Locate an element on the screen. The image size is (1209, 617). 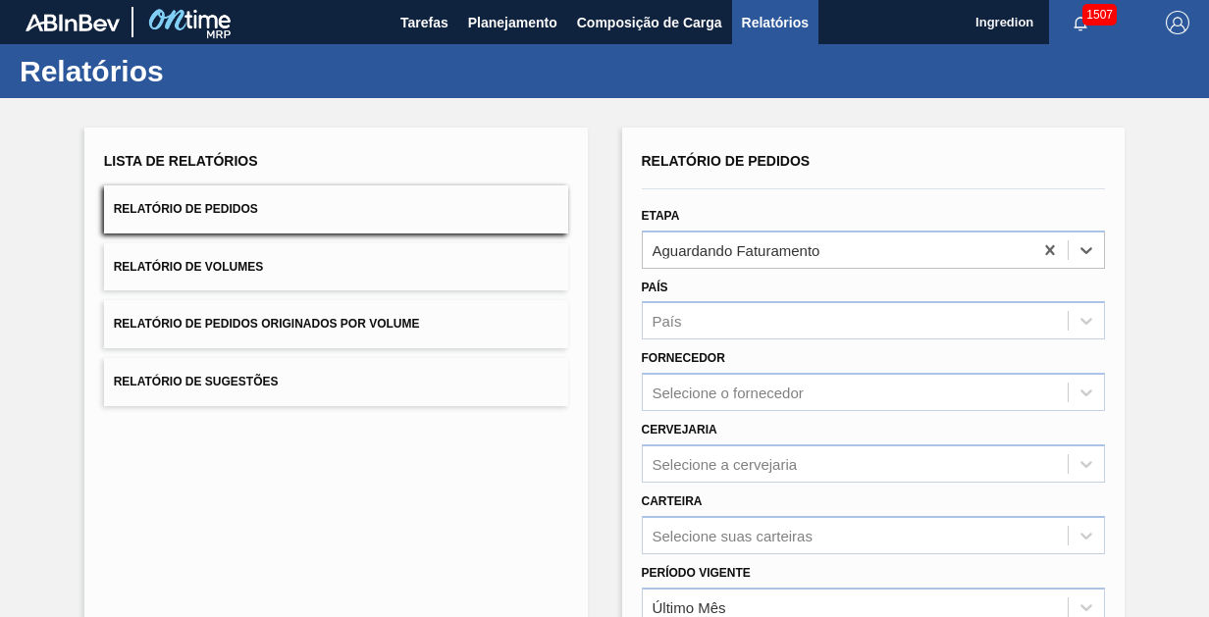
button: Relatório de Volumes is located at coordinates (336, 267).